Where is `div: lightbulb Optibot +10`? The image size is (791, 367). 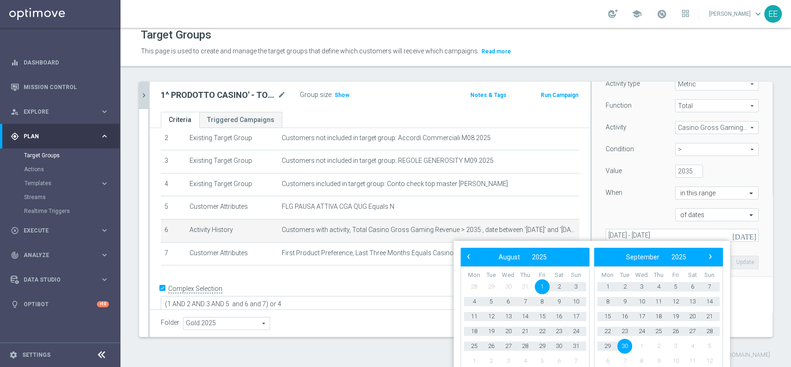
div: lightbulb Optibot +10 is located at coordinates (60, 304).